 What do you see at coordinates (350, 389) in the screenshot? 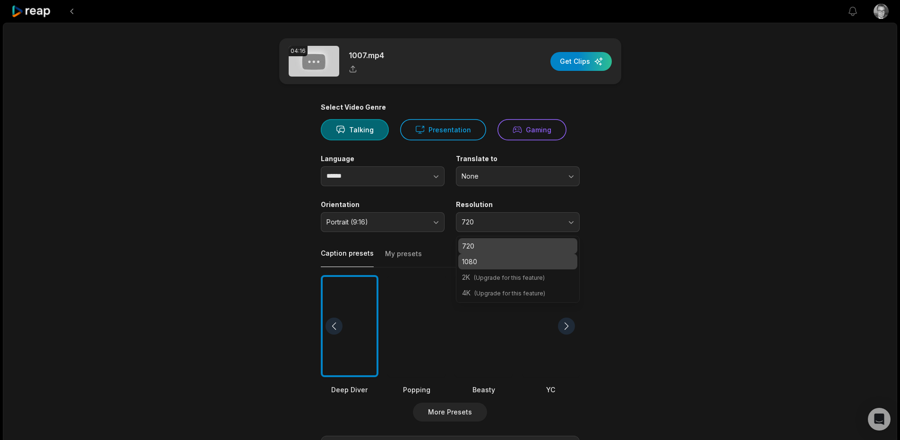
I see `div: Deep Diver` at bounding box center [350, 389].